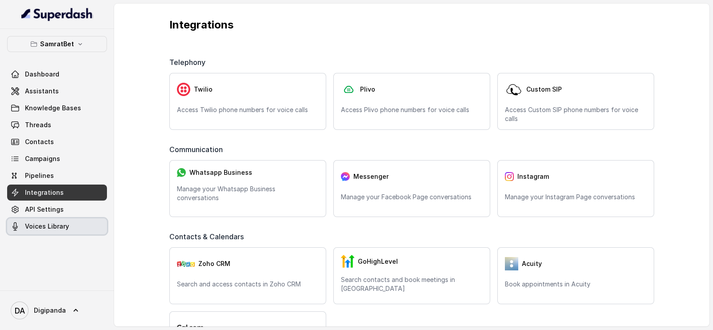 The width and height of the screenshot is (713, 330). Describe the element at coordinates (198, 150) in the screenshot. I see `span: Communication` at that location.